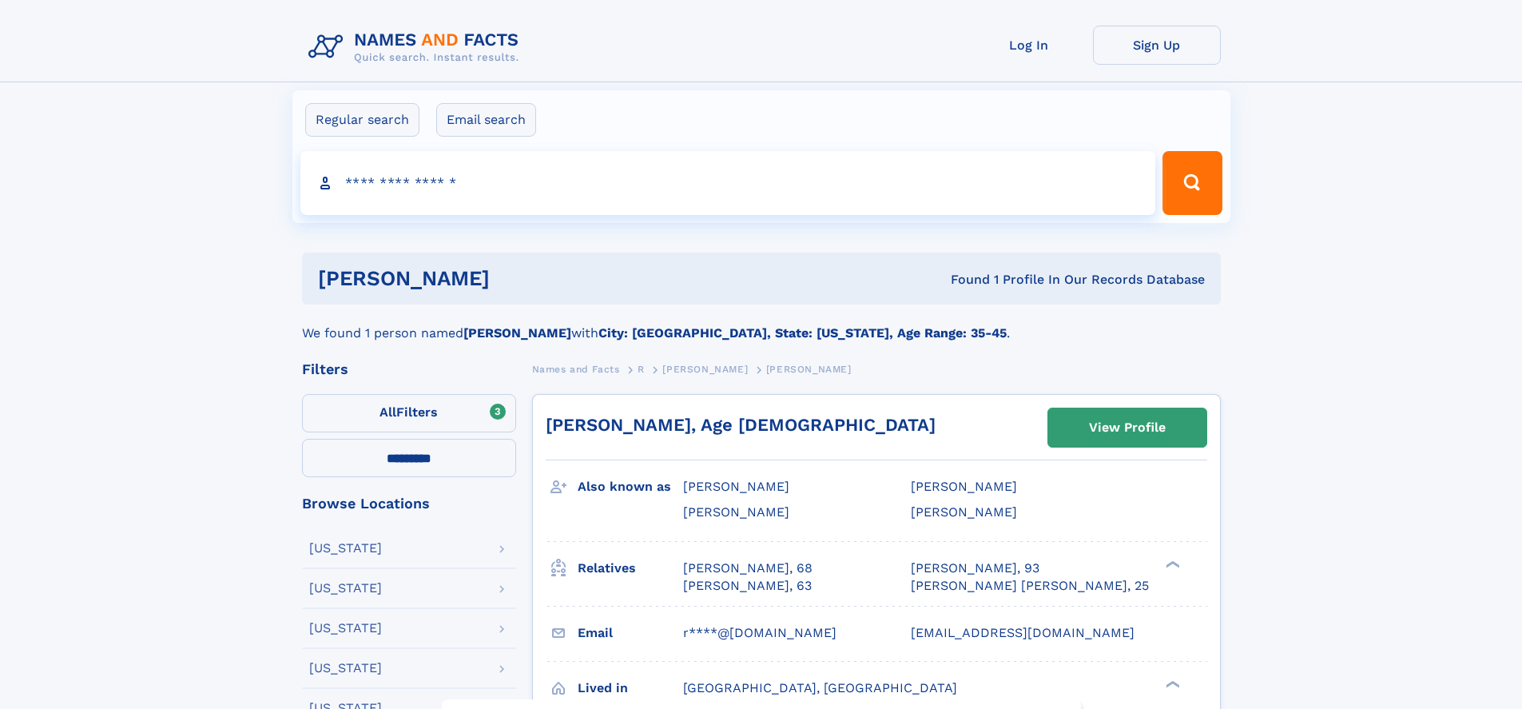  I want to click on button: Search Button, so click(1192, 183).